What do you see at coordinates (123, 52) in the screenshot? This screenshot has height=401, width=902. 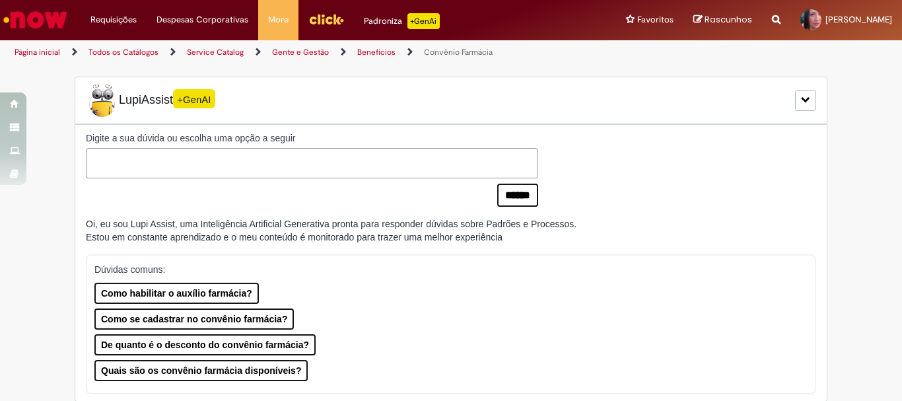 I see `a: Todos os Catálogos` at bounding box center [123, 52].